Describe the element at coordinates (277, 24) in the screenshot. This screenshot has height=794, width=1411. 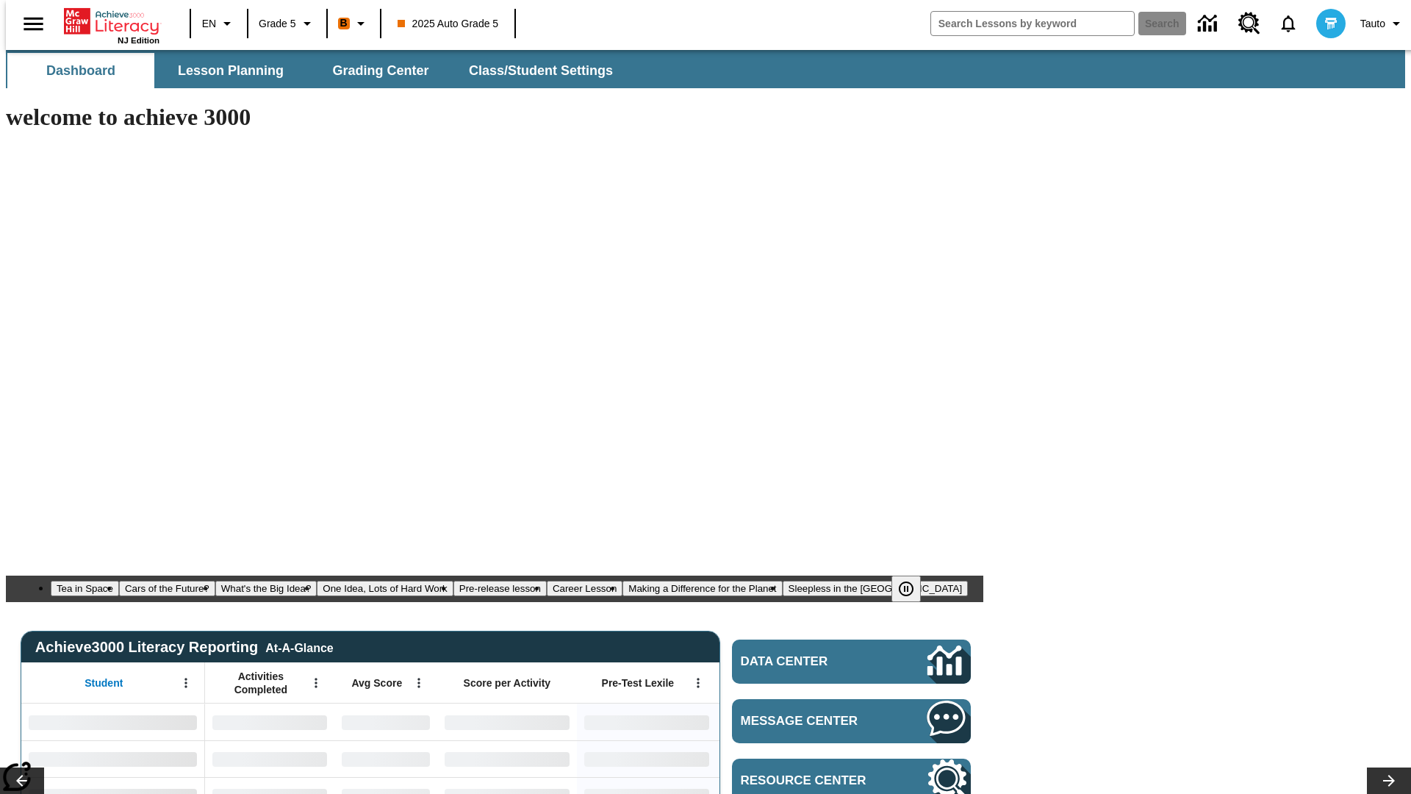
I see `span: Grade 5` at that location.